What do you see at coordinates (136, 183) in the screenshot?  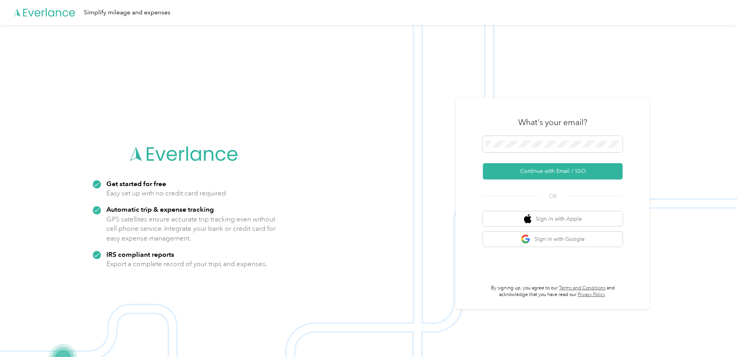 I see `strong: Get started for free` at bounding box center [136, 183].